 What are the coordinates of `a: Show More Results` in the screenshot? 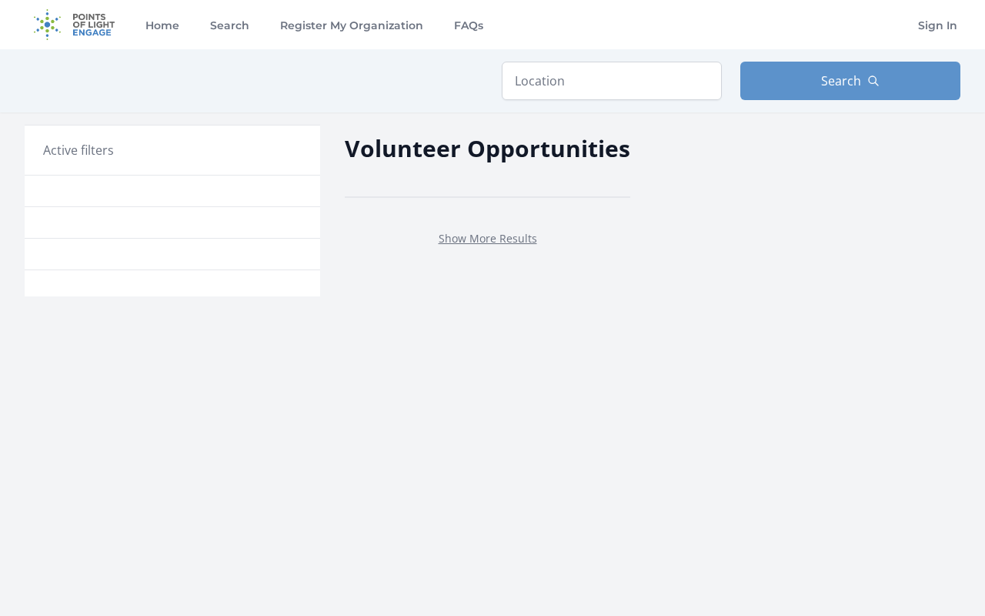 It's located at (488, 238).